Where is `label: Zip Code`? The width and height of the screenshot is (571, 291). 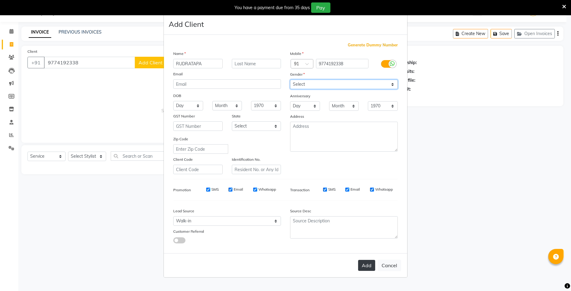
label: Zip Code is located at coordinates (181, 139).